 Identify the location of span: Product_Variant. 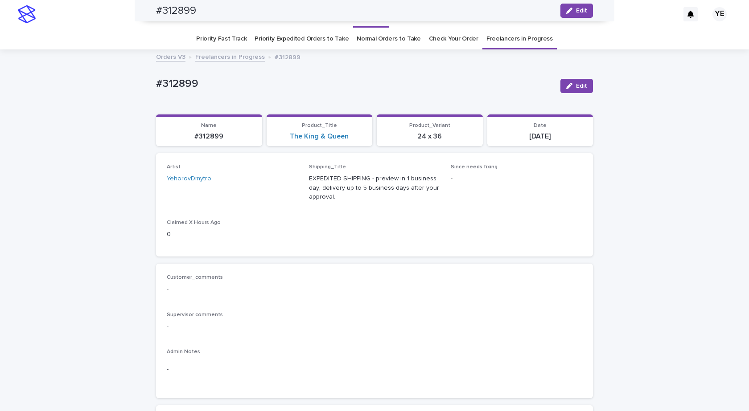
(430, 126).